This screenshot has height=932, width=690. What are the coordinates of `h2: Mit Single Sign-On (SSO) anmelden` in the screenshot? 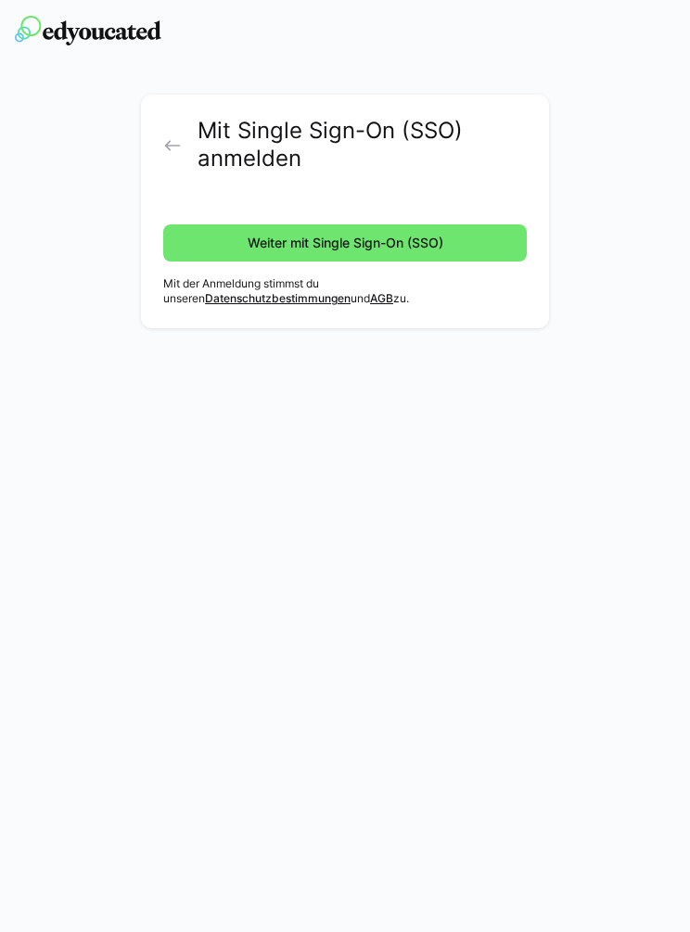 It's located at (362, 145).